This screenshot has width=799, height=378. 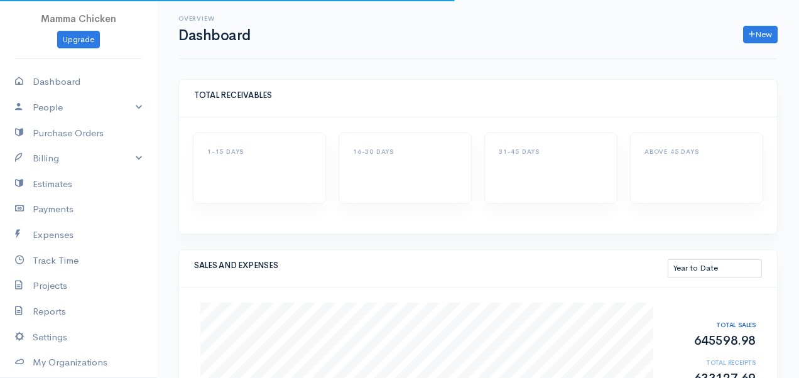 I want to click on h6: 31-45 DAYS, so click(x=551, y=151).